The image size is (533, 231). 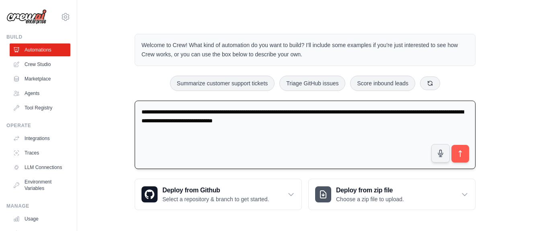 What do you see at coordinates (40, 153) in the screenshot?
I see `a: Traces` at bounding box center [40, 153].